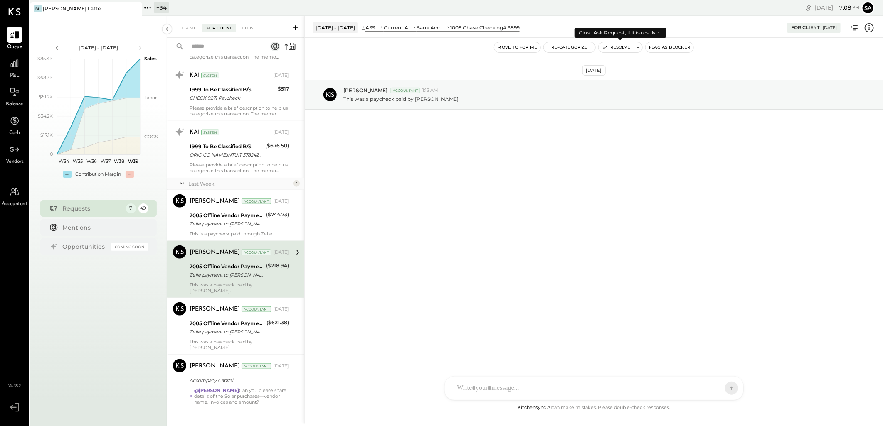 The image size is (883, 426). Describe the element at coordinates (91, 161) in the screenshot. I see `text: W36` at that location.